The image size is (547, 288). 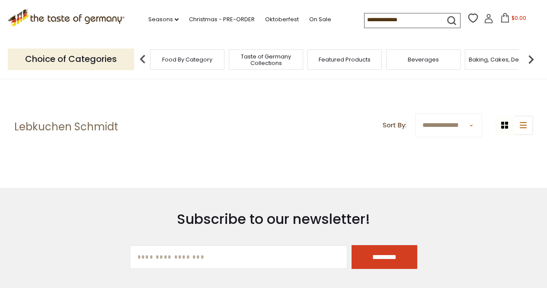 What do you see at coordinates (519, 18) in the screenshot?
I see `span: $0.00` at bounding box center [519, 18].